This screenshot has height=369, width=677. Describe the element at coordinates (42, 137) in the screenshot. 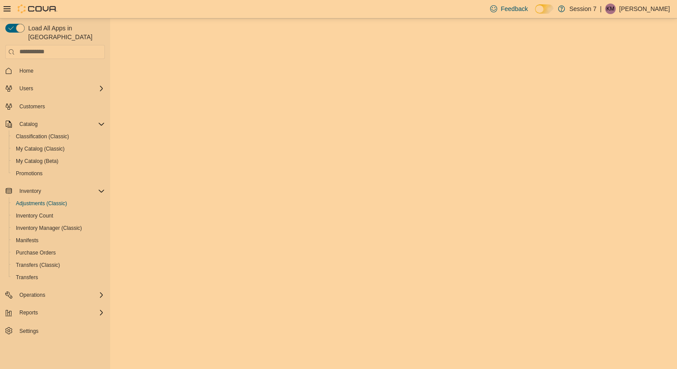

I see `a: Classification (Classic)` at that location.